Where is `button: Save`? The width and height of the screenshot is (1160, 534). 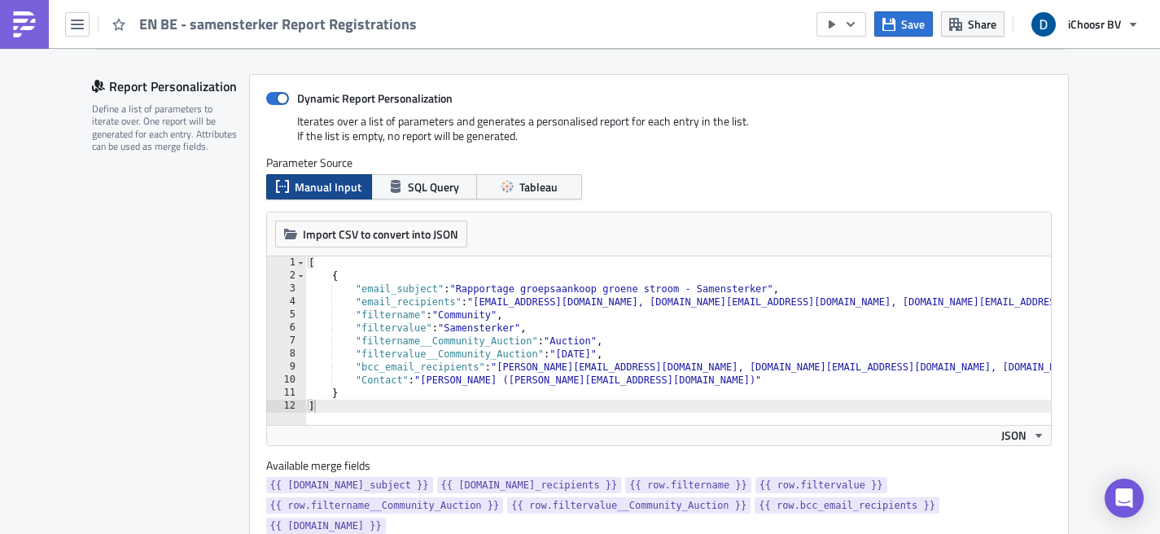
button: Save is located at coordinates (903, 24).